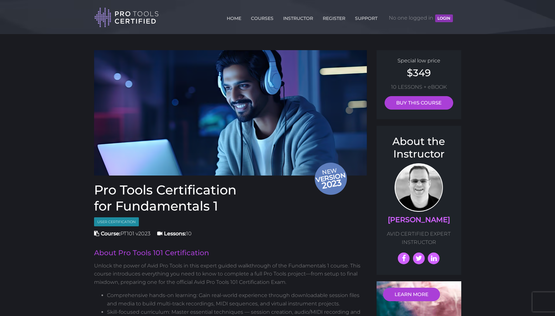 This screenshot has height=316, width=555. I want to click on a: HOME, so click(234, 17).